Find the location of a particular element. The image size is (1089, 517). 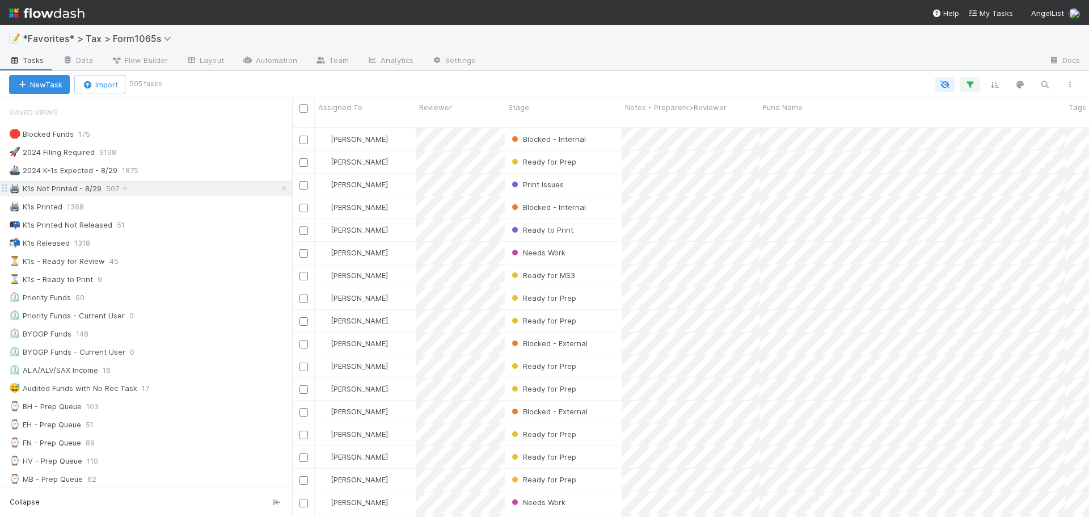

span: Ready for MS3 is located at coordinates (542, 275).